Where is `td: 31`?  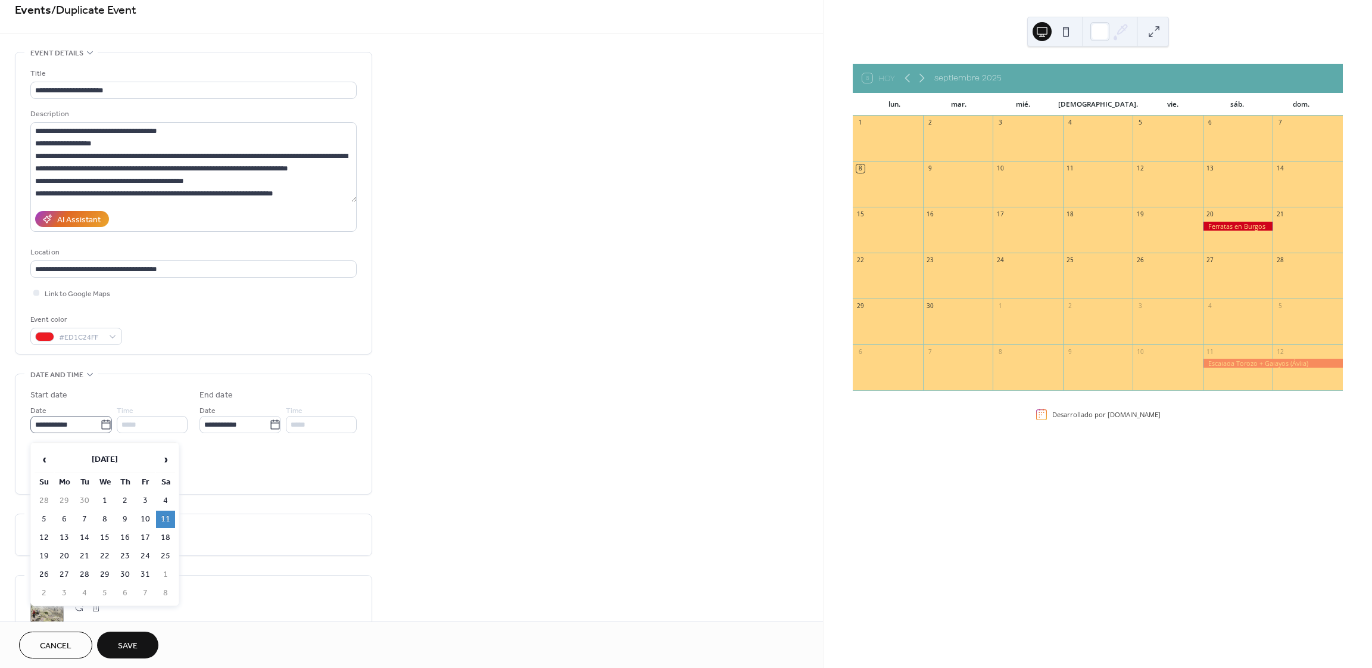 td: 31 is located at coordinates (145, 574).